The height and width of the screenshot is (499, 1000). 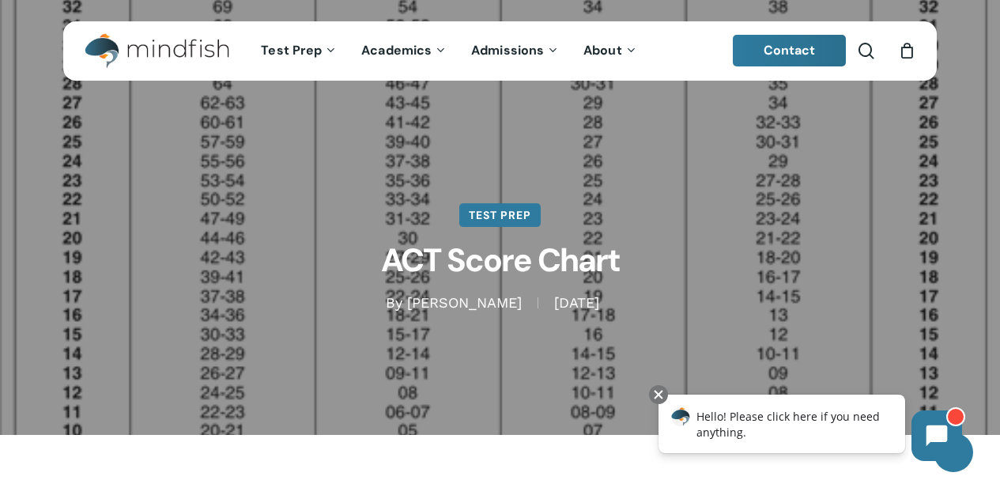 I want to click on header: Main Menu, so click(x=499, y=51).